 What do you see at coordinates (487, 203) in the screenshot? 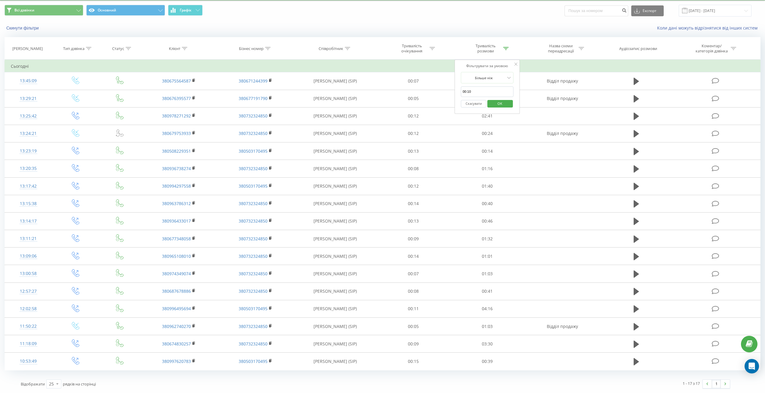
I see `td: 00:40` at bounding box center [487, 203].